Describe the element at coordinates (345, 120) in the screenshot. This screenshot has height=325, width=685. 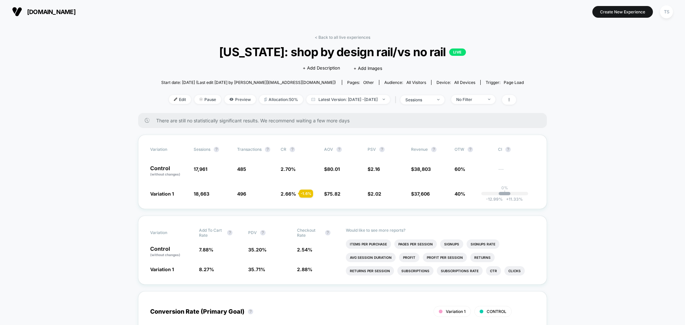
I see `span: There are still no statistically significant results. We recommend waiting a few more days` at that location.